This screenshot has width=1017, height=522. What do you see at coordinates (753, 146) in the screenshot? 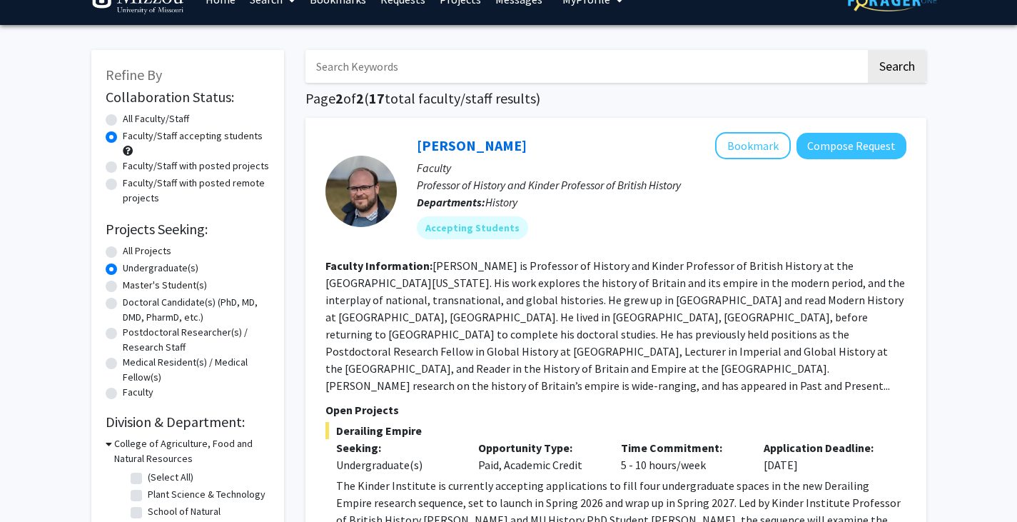
I see `button: Add Robert Fletcher to Bookmarks` at bounding box center [753, 146].